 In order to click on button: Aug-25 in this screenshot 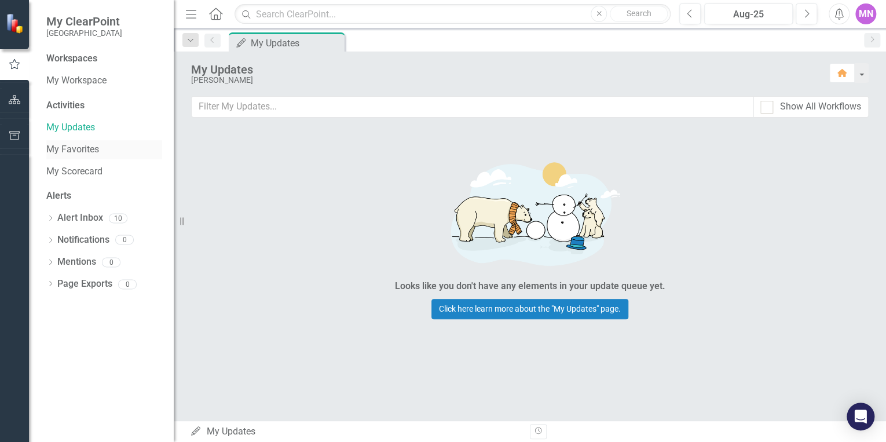, I will do `click(749, 14)`.